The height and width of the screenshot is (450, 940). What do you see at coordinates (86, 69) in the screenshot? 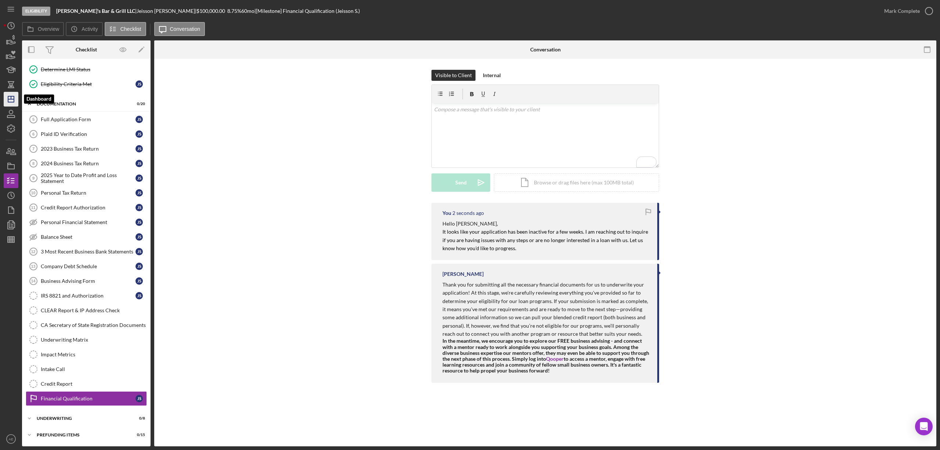
I see `a: Determine LMI Status` at bounding box center [86, 69].